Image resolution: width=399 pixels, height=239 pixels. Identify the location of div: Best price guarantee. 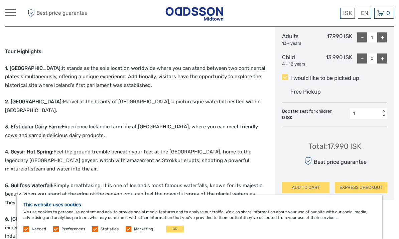
(334, 161).